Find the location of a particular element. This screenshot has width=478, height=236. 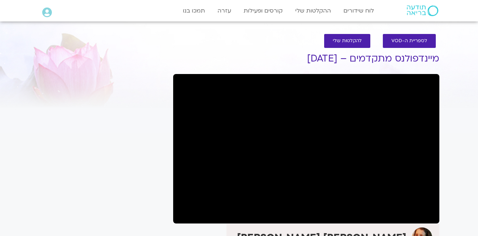

a: לוח שידורים is located at coordinates (358, 11).